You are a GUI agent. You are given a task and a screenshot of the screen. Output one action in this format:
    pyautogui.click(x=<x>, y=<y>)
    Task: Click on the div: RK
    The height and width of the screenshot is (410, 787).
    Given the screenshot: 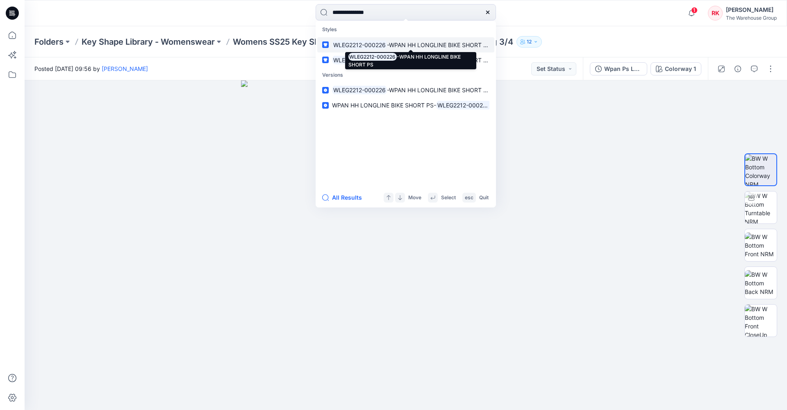 What is the action you would take?
    pyautogui.click(x=715, y=13)
    